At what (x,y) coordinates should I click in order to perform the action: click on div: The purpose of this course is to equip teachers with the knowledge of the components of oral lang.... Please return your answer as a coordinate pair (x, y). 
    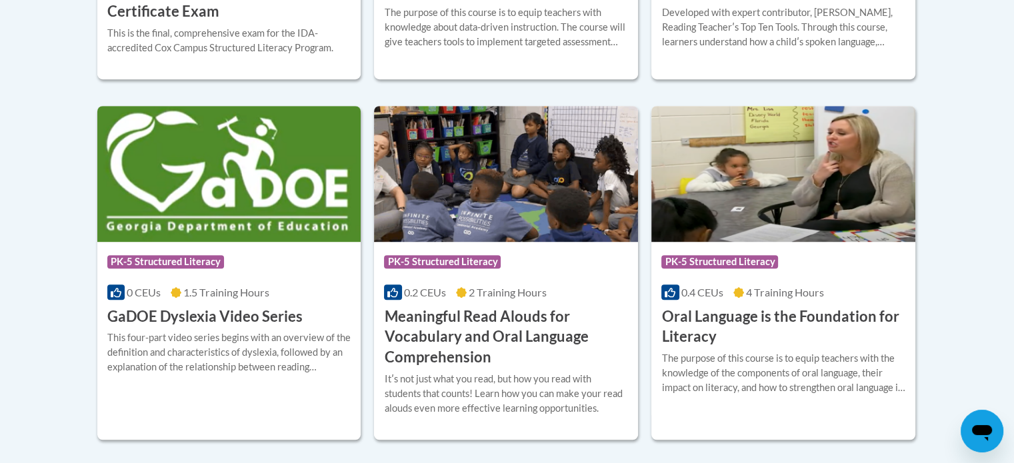
    Looking at the image, I should click on (783, 373).